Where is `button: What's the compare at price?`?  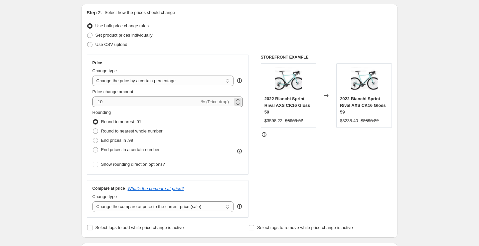
button: What's the compare at price? is located at coordinates (156, 188).